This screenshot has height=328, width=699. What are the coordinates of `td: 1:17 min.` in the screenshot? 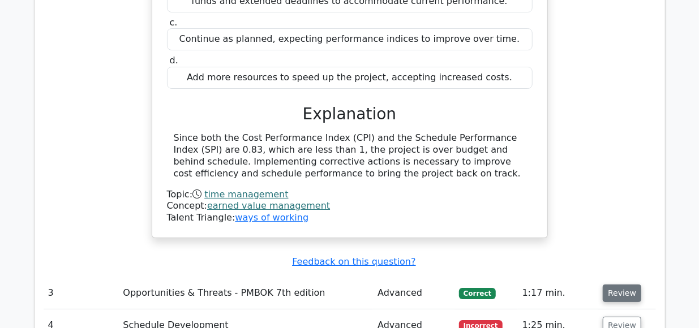 It's located at (558, 293).